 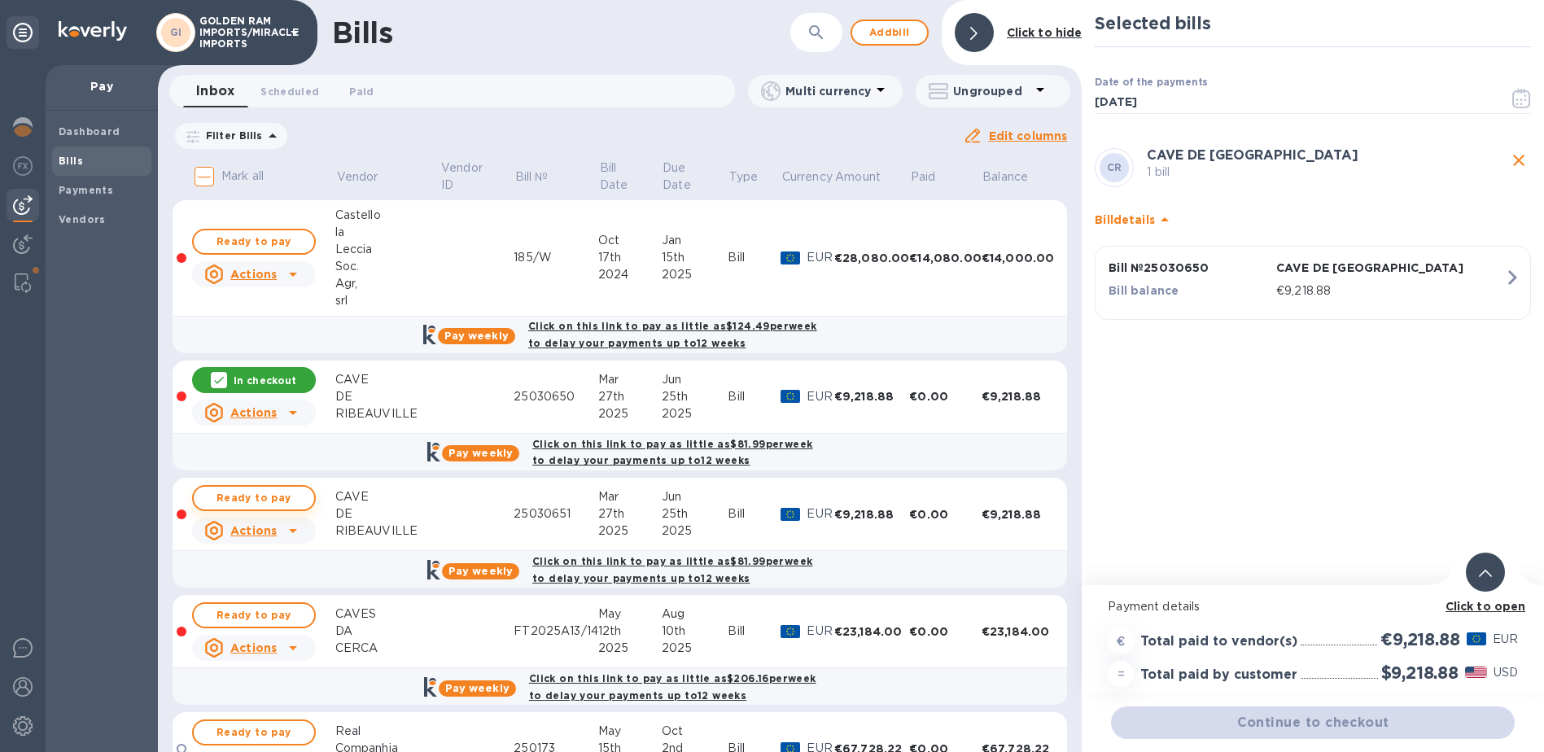 I want to click on div: Leccia, so click(x=387, y=249).